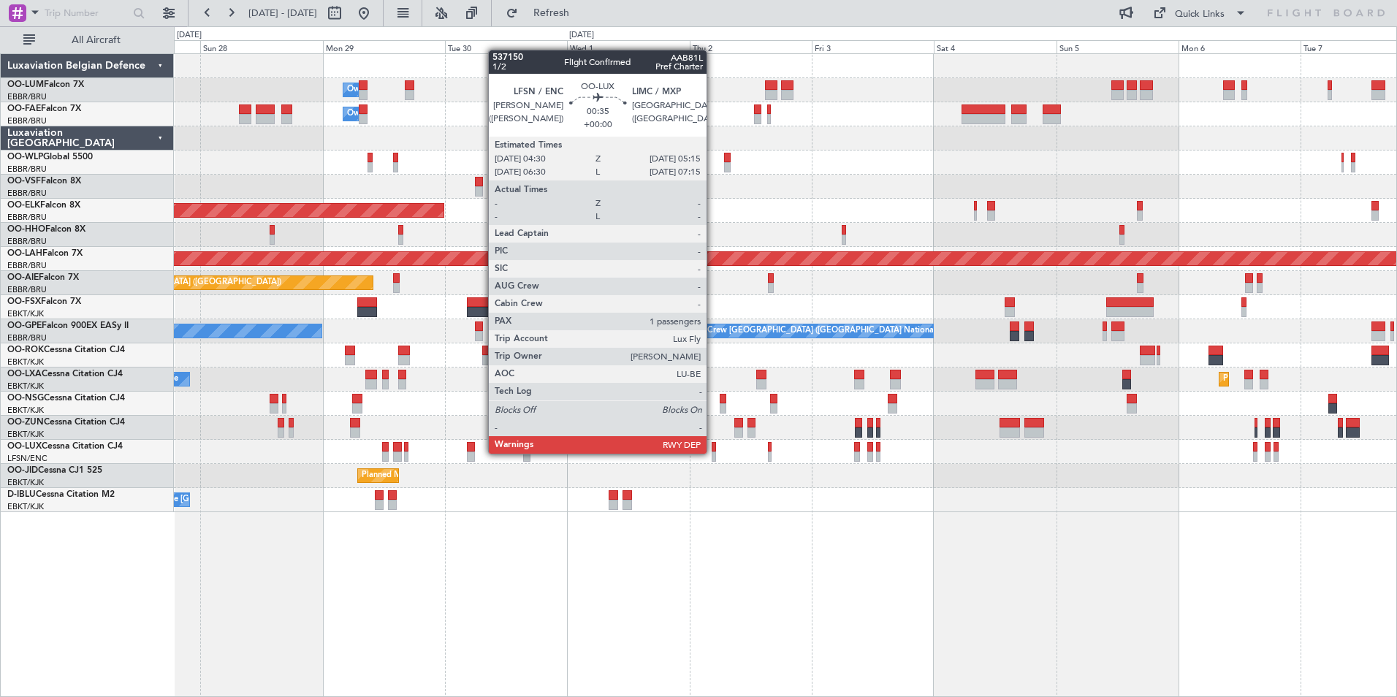 This screenshot has height=697, width=1397. What do you see at coordinates (543, 13) in the screenshot?
I see `button: Refresh` at bounding box center [543, 13].